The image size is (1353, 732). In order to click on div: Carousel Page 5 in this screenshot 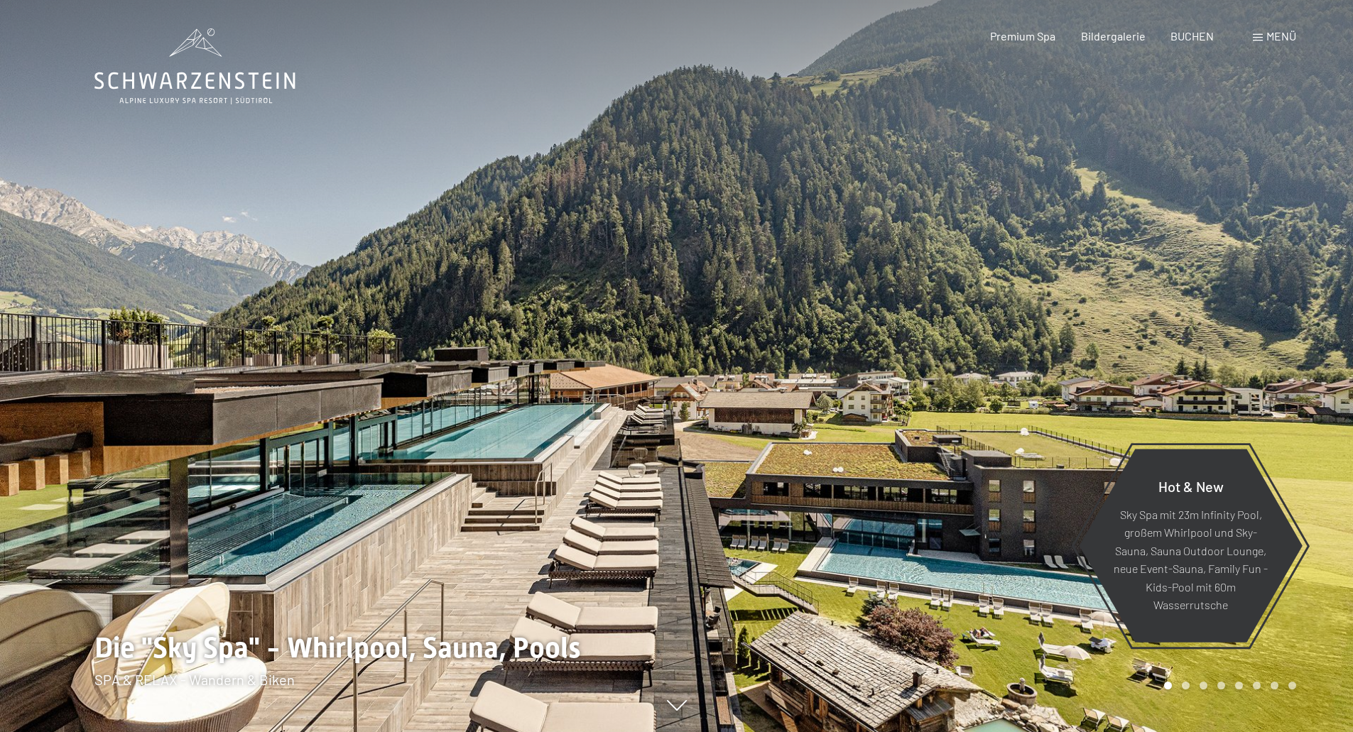, I will do `click(1239, 685)`.